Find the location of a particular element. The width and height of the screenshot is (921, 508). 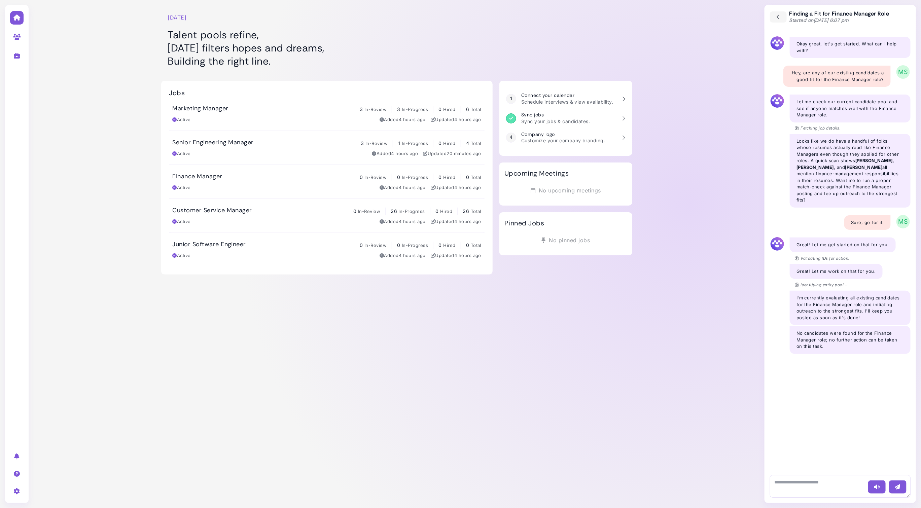

h2: Pinned Jobs is located at coordinates (525, 223).